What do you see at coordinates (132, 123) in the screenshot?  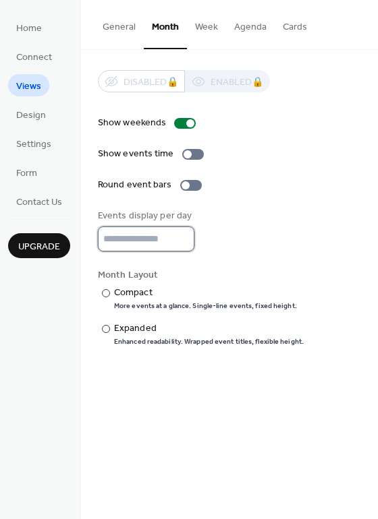 I see `div: Show weekends` at bounding box center [132, 123].